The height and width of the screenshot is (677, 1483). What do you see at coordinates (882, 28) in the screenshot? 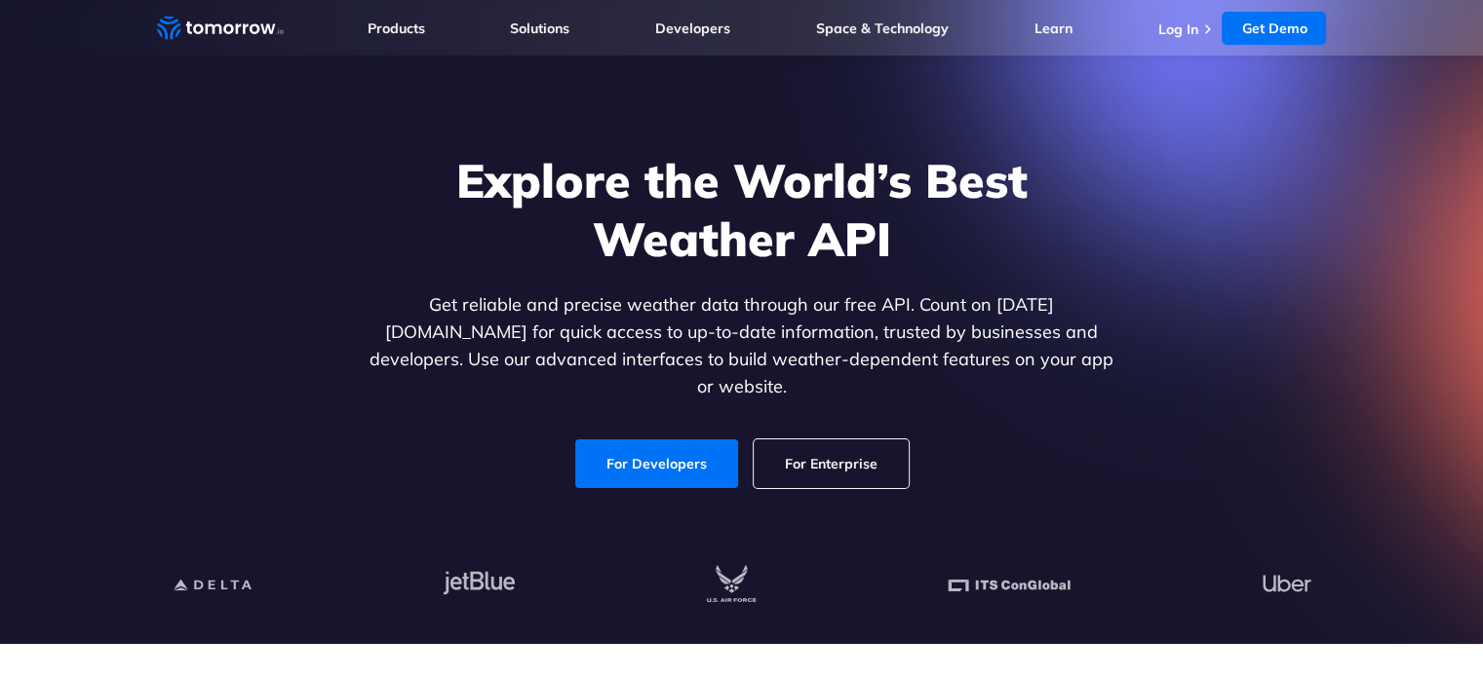
I see `a: Space & Technology` at bounding box center [882, 28].